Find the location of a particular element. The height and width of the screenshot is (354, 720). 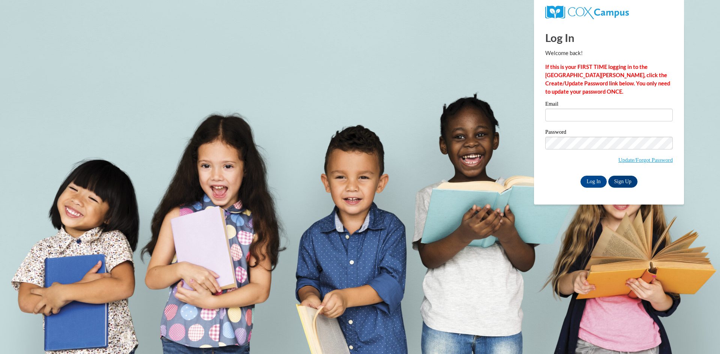

a: COX Campus is located at coordinates (587, 12).